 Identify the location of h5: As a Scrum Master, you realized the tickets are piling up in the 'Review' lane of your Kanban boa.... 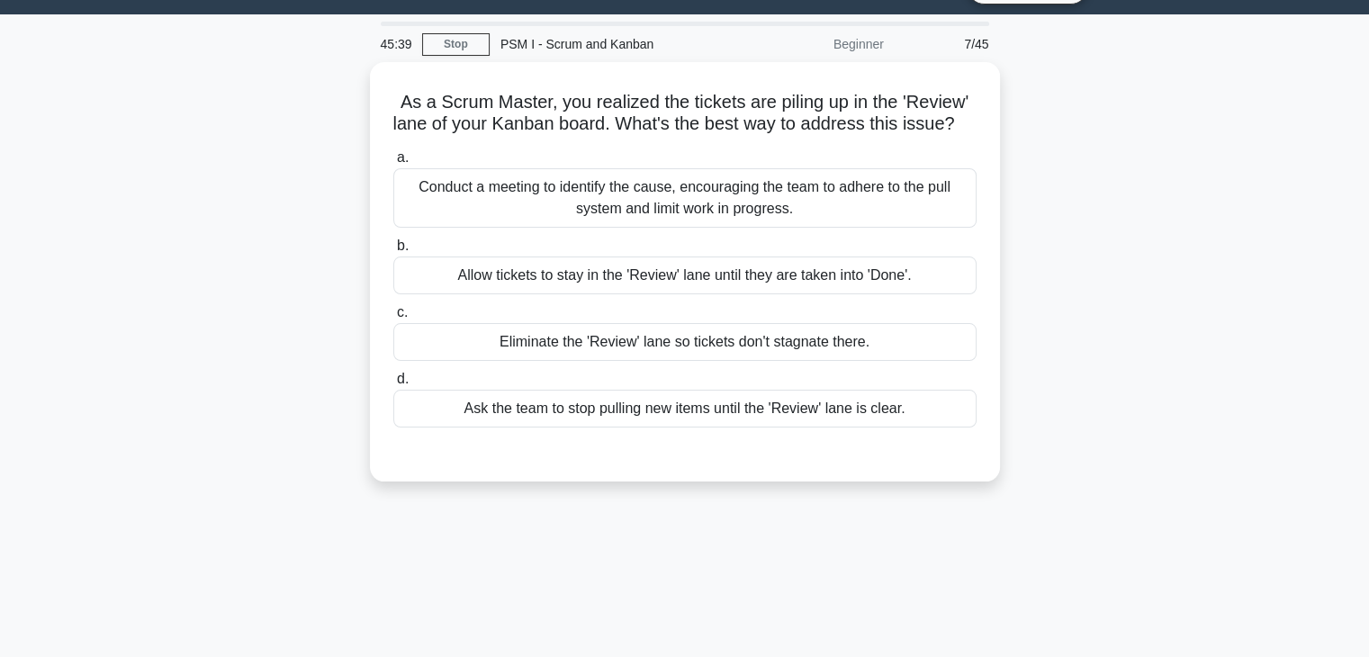
(685, 113).